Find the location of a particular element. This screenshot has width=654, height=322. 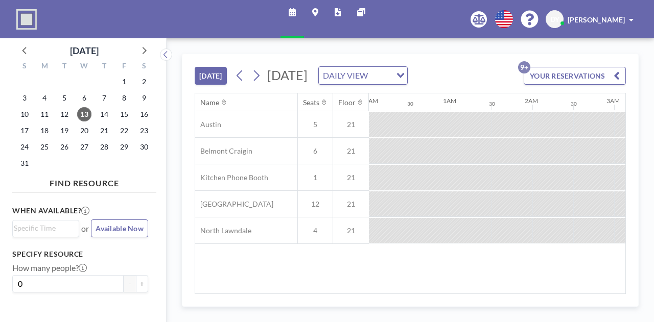

span: Kitchen Phone Booth is located at coordinates (231, 178).